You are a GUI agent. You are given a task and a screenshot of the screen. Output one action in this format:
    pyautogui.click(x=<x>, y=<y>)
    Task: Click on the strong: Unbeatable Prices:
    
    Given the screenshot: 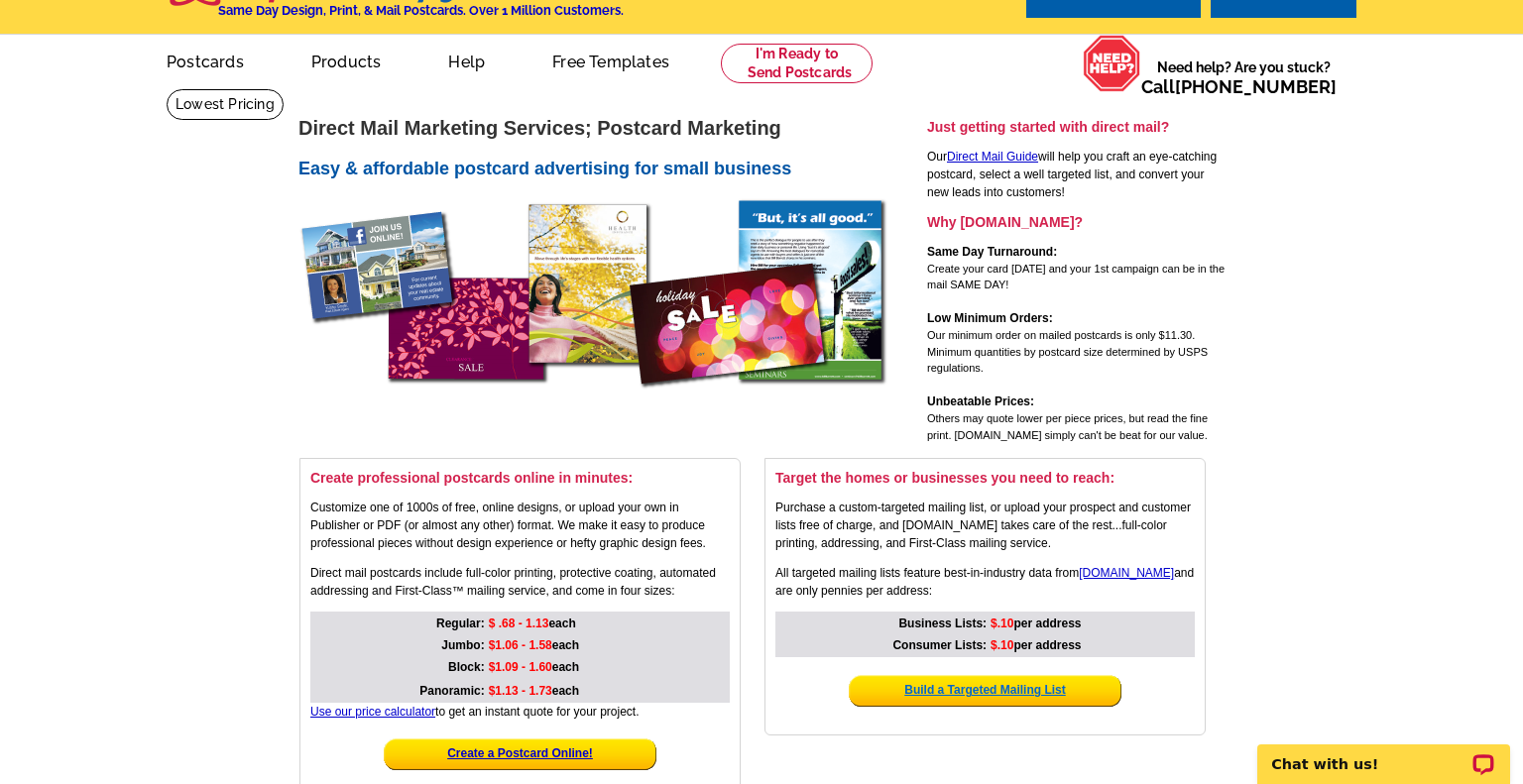 What is the action you would take?
    pyautogui.click(x=981, y=401)
    